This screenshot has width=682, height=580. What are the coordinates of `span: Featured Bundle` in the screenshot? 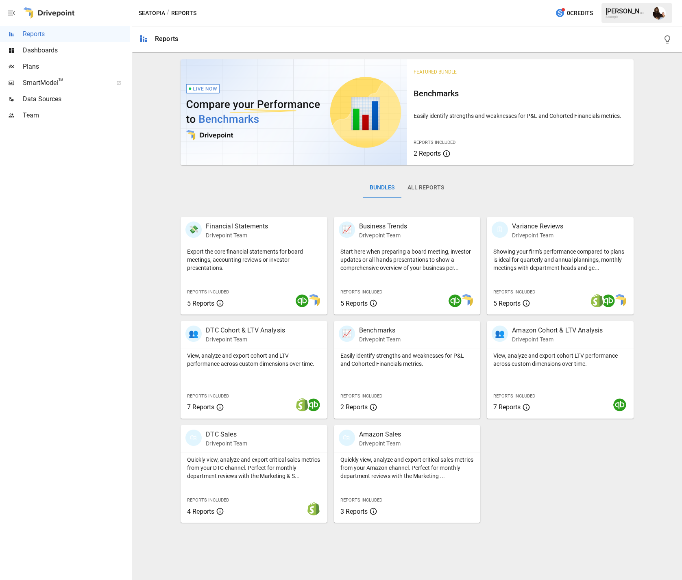 It's located at (435, 72).